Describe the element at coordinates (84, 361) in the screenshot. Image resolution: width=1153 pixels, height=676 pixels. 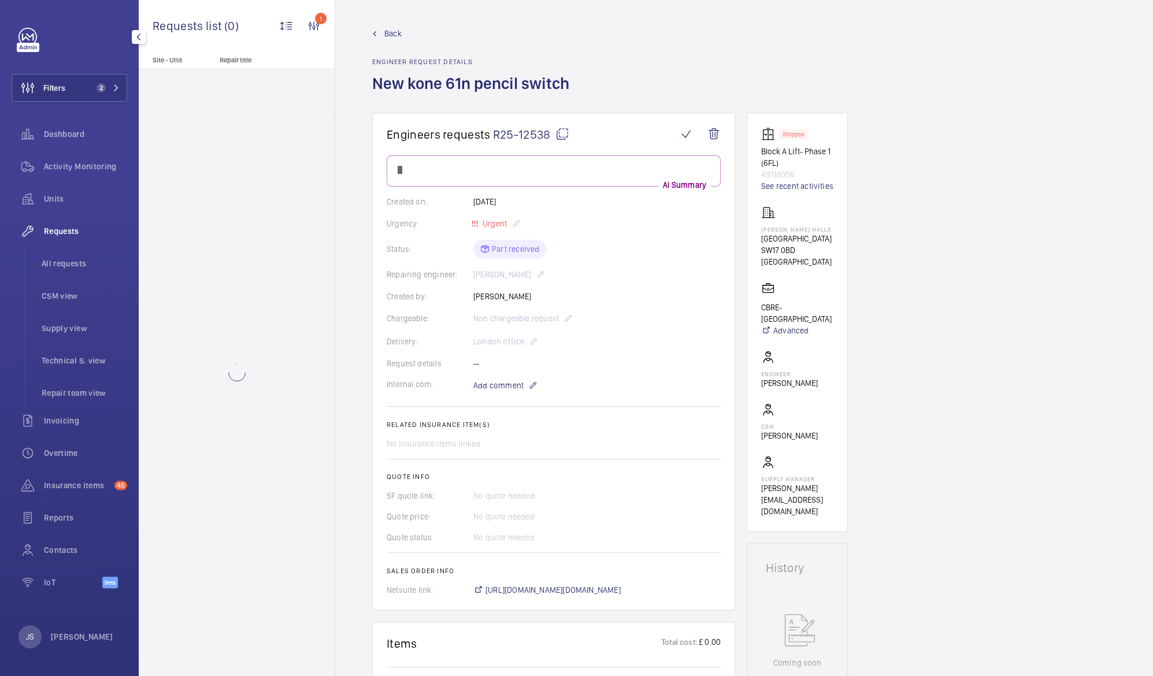
I see `span: Technical S. view` at that location.